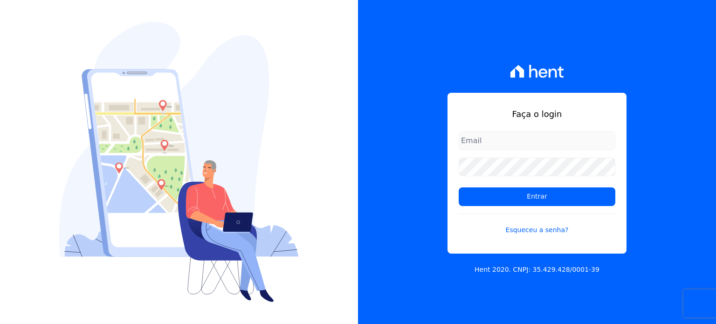 Image resolution: width=716 pixels, height=324 pixels. What do you see at coordinates (537, 269) in the screenshot?
I see `p: Hent 2020. CNPJ: 35.429.428/0001-39` at bounding box center [537, 269].